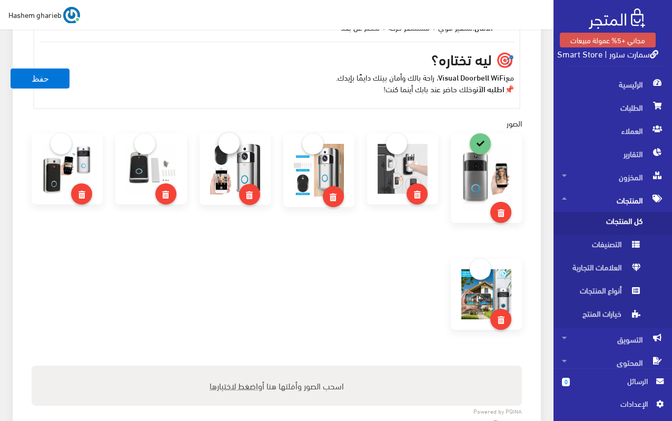 The image size is (672, 421). I want to click on a: سمارت ستور | Smart Store, so click(608, 53).